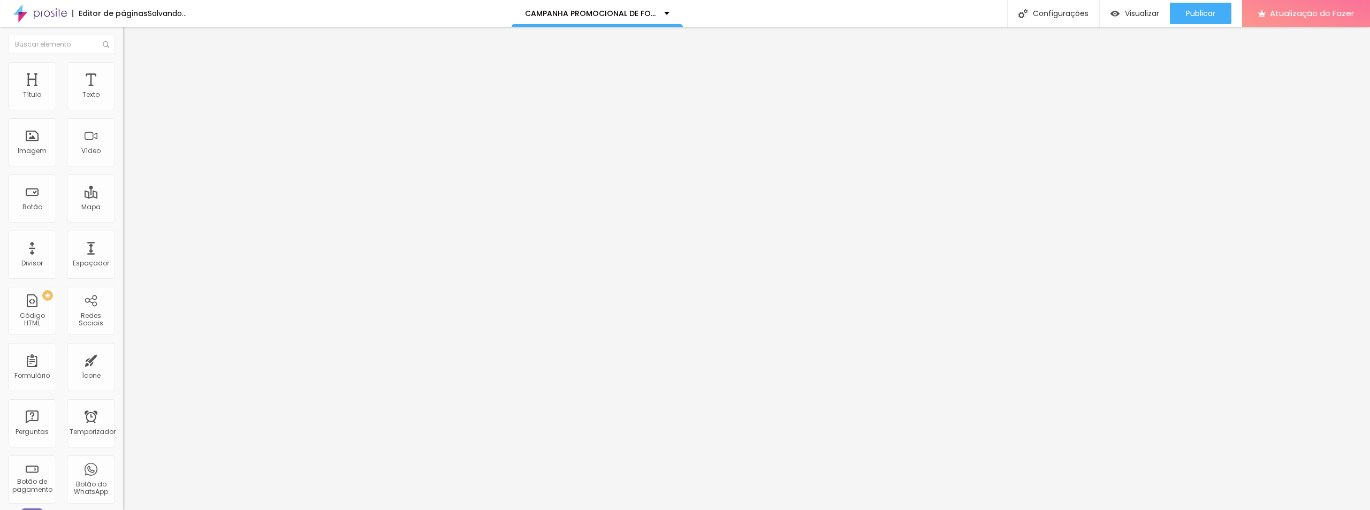 The height and width of the screenshot is (510, 1370). Describe the element at coordinates (32, 207) in the screenshot. I see `font: Botão` at that location.